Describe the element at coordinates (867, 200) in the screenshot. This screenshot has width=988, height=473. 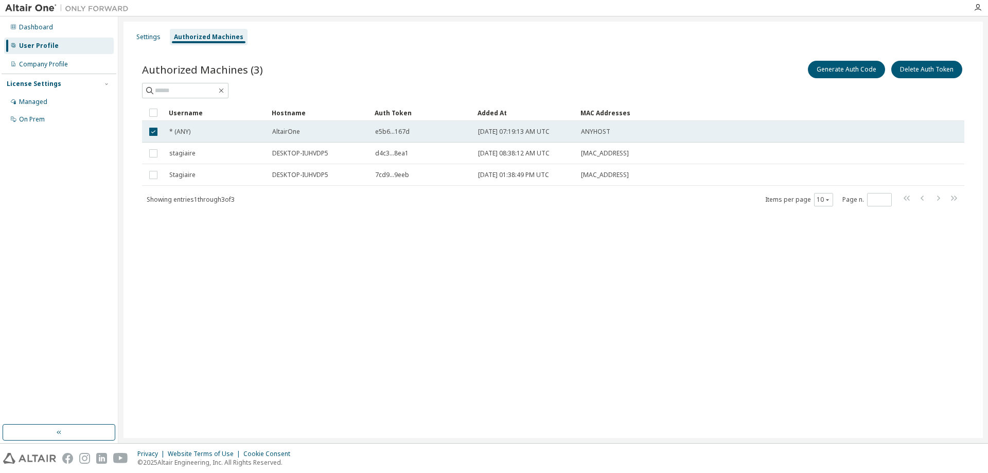
I see `span: Page n.` at that location.